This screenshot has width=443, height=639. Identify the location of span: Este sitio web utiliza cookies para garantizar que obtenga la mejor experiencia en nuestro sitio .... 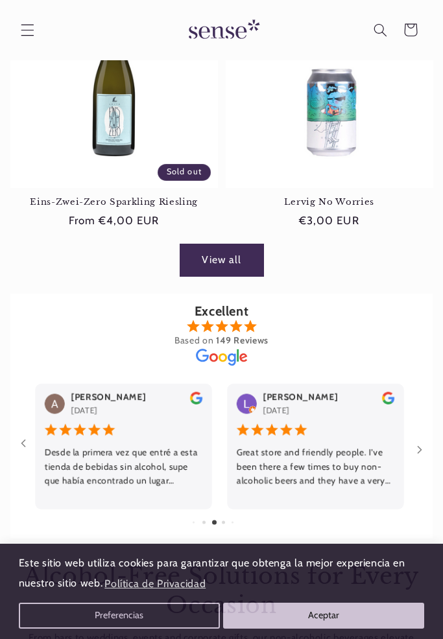
(212, 573).